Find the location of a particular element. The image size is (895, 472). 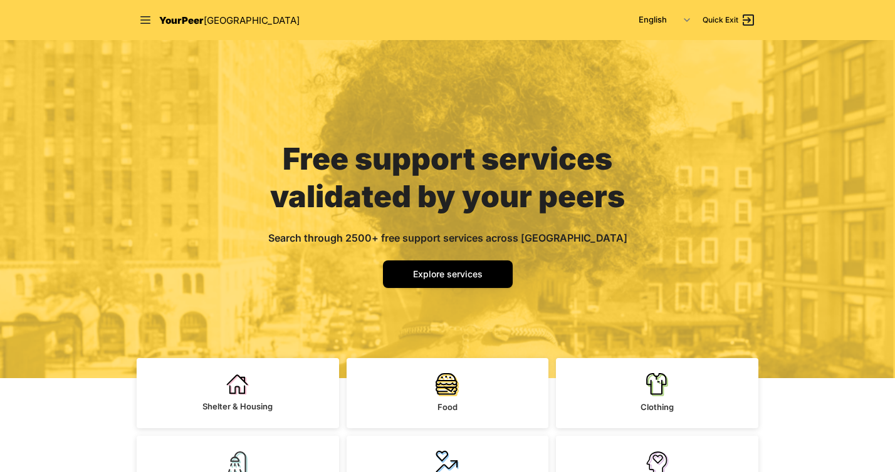

span: Food is located at coordinates (447, 407).